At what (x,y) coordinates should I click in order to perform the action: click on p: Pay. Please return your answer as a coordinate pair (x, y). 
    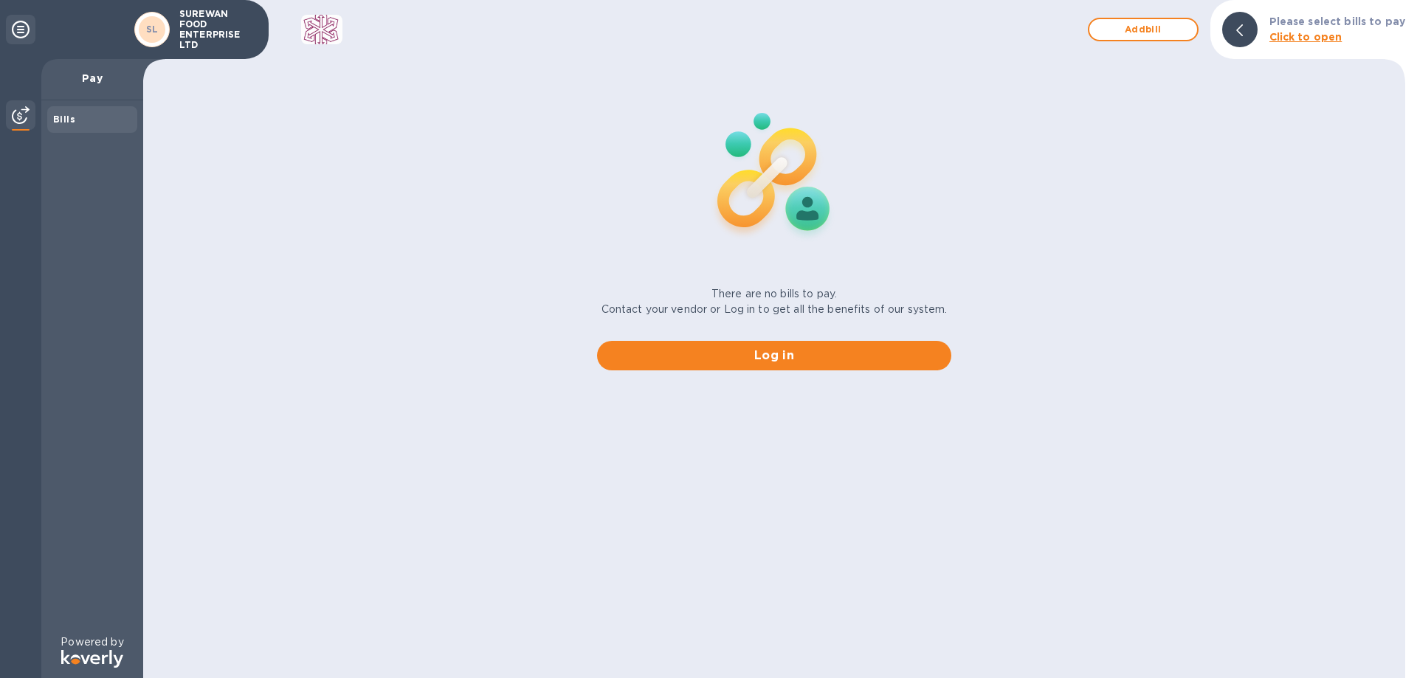
    Looking at the image, I should click on (92, 78).